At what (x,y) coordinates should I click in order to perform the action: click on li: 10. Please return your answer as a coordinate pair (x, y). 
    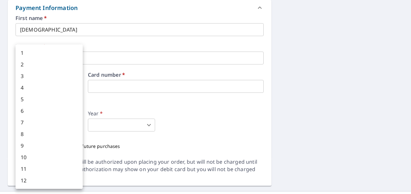
    Looking at the image, I should click on (49, 158).